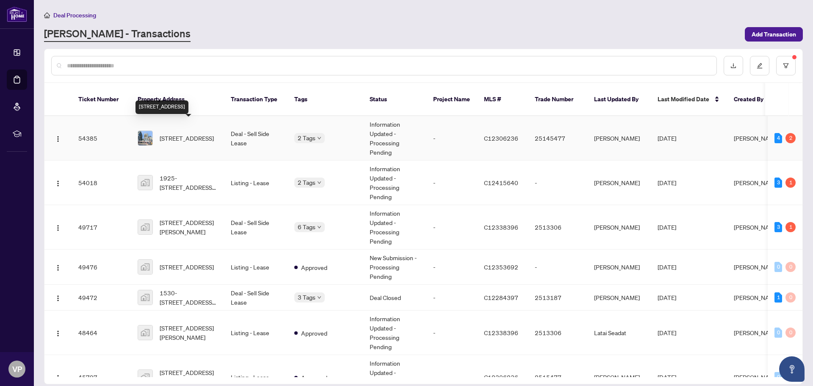 The height and width of the screenshot is (386, 813). What do you see at coordinates (734, 66) in the screenshot?
I see `span: download` at bounding box center [734, 66].